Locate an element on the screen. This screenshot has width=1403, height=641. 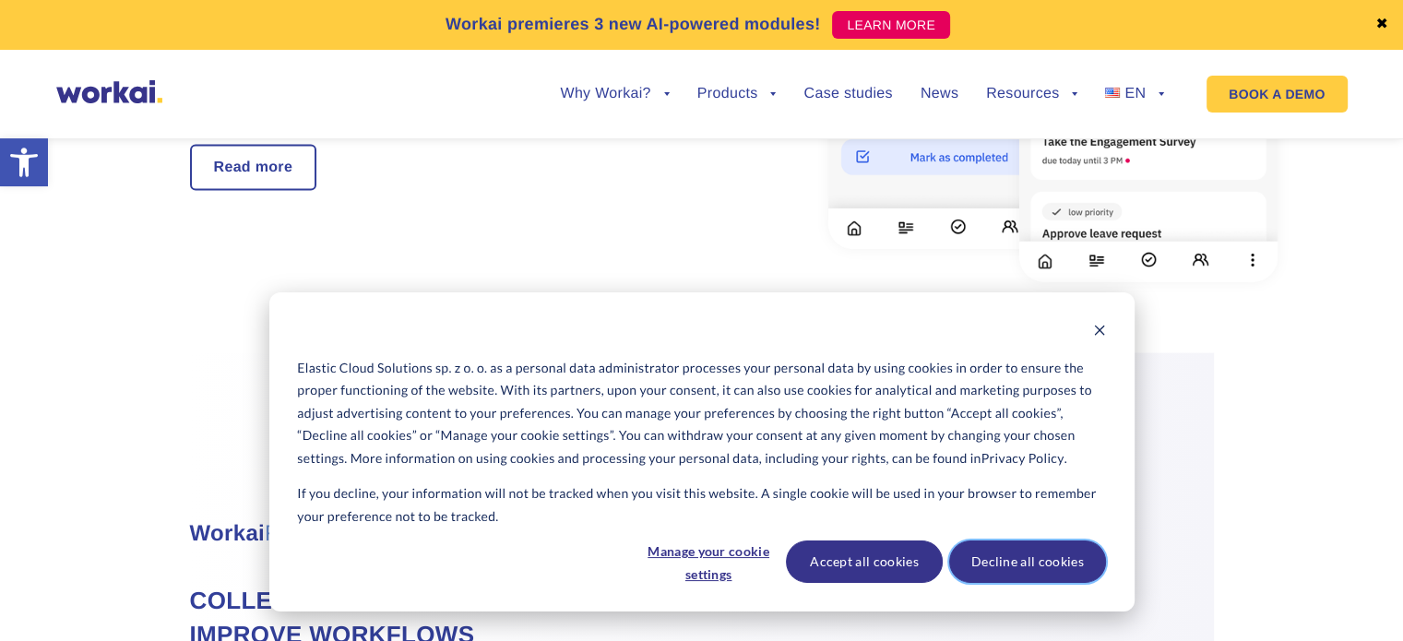
a: Products is located at coordinates (737, 94).